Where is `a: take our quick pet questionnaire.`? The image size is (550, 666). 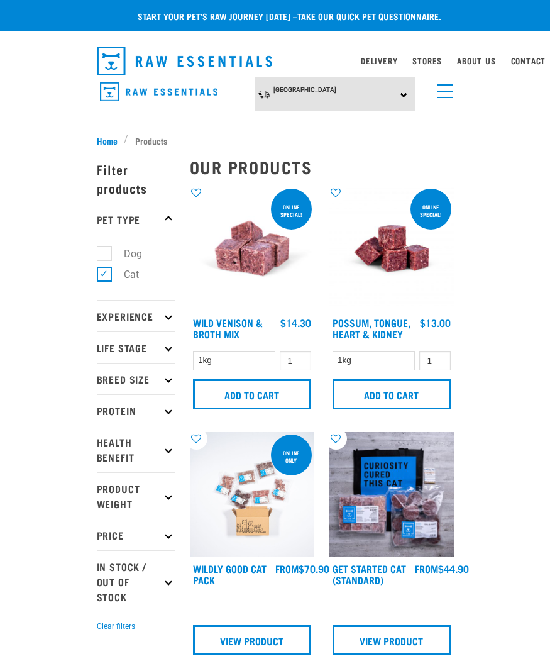 a: take our quick pet questionnaire. is located at coordinates (369, 16).